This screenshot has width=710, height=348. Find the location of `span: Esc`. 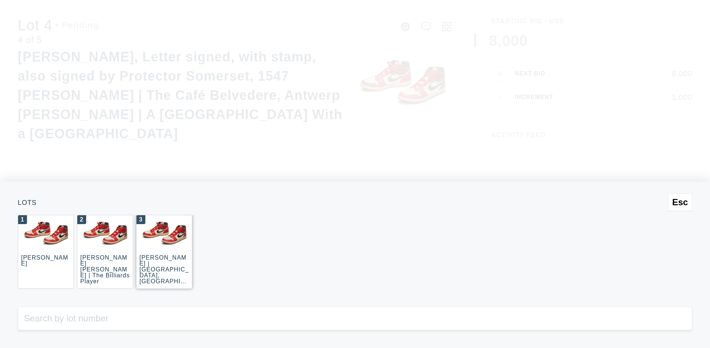

span: Esc is located at coordinates (680, 202).